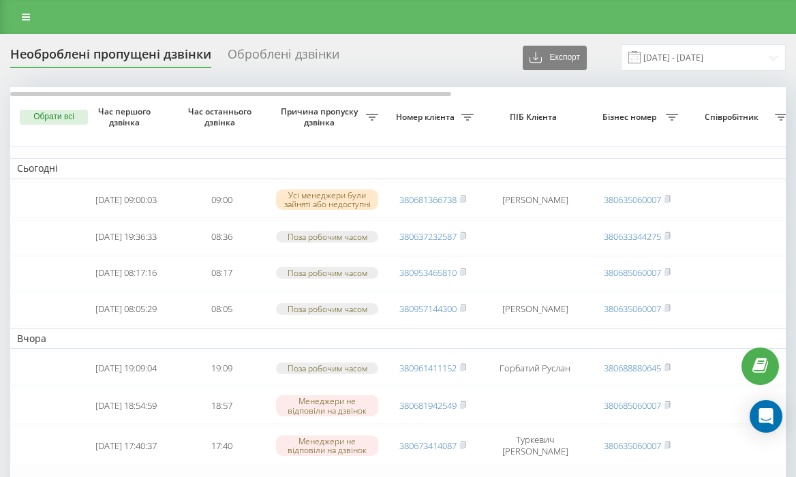  What do you see at coordinates (222, 368) in the screenshot?
I see `td: 19:09` at bounding box center [222, 368].